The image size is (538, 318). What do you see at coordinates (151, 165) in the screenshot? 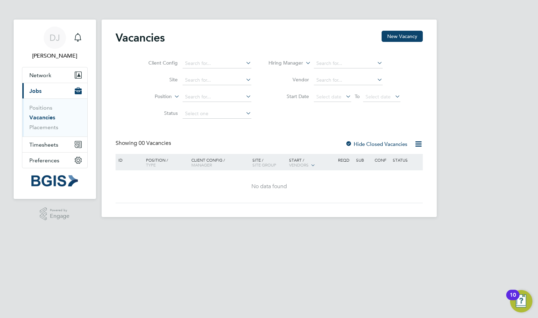
I see `span: Type` at bounding box center [151, 165].